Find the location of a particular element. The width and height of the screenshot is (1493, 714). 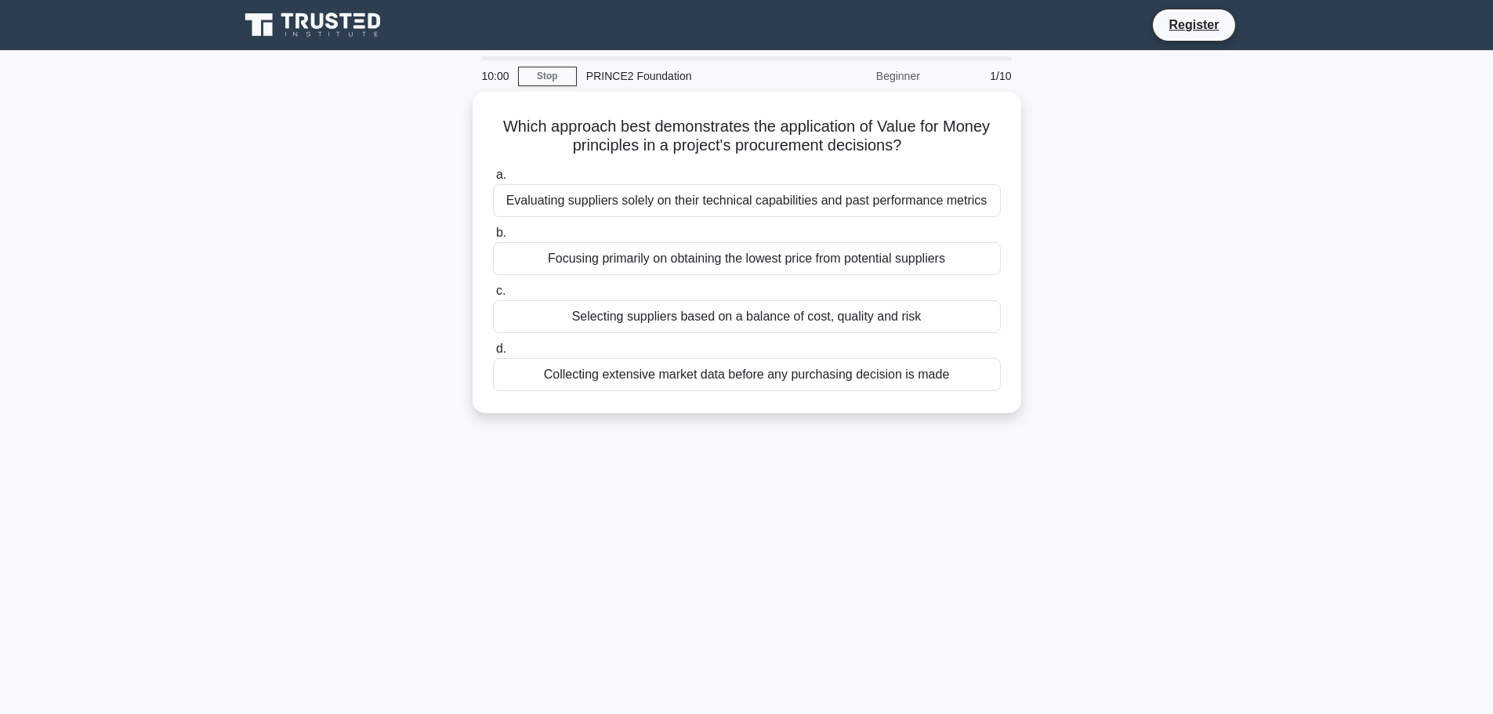

div: Focusing primarily on obtaining the lowest price from potential suppliers is located at coordinates (747, 259).